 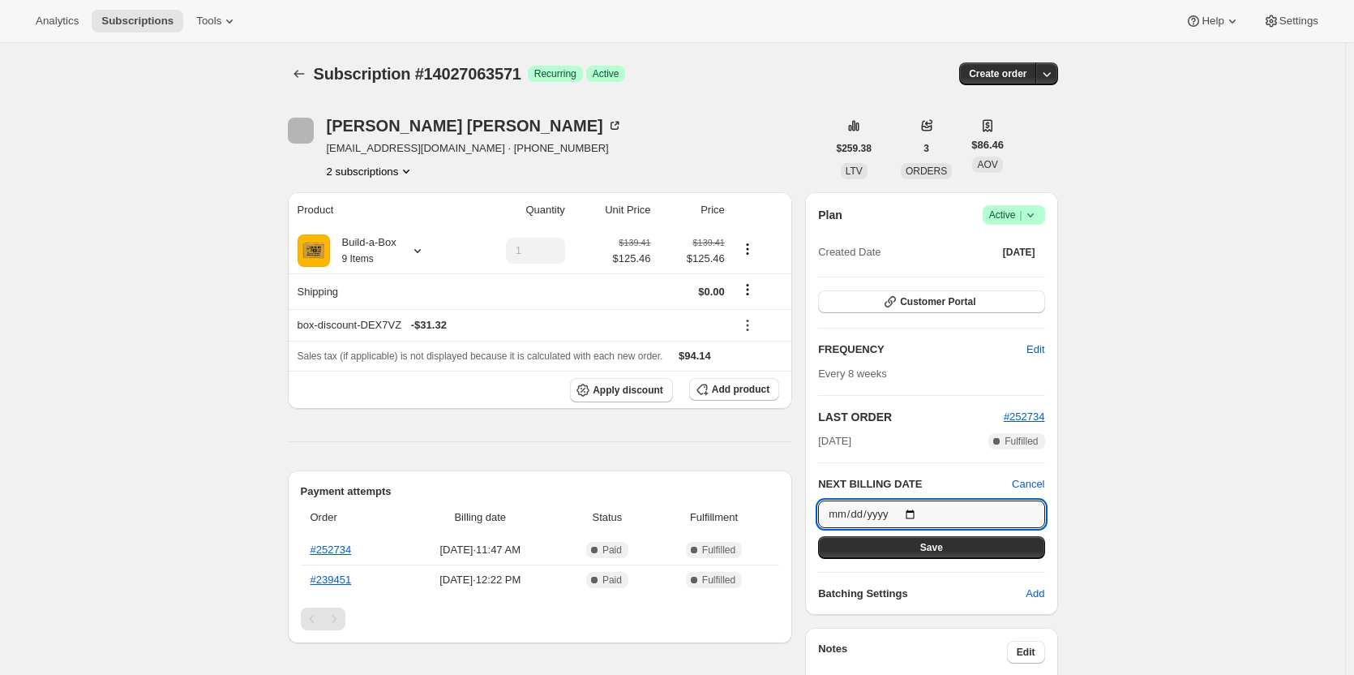 What do you see at coordinates (693, 210) in the screenshot?
I see `th: Price` at bounding box center [693, 210].